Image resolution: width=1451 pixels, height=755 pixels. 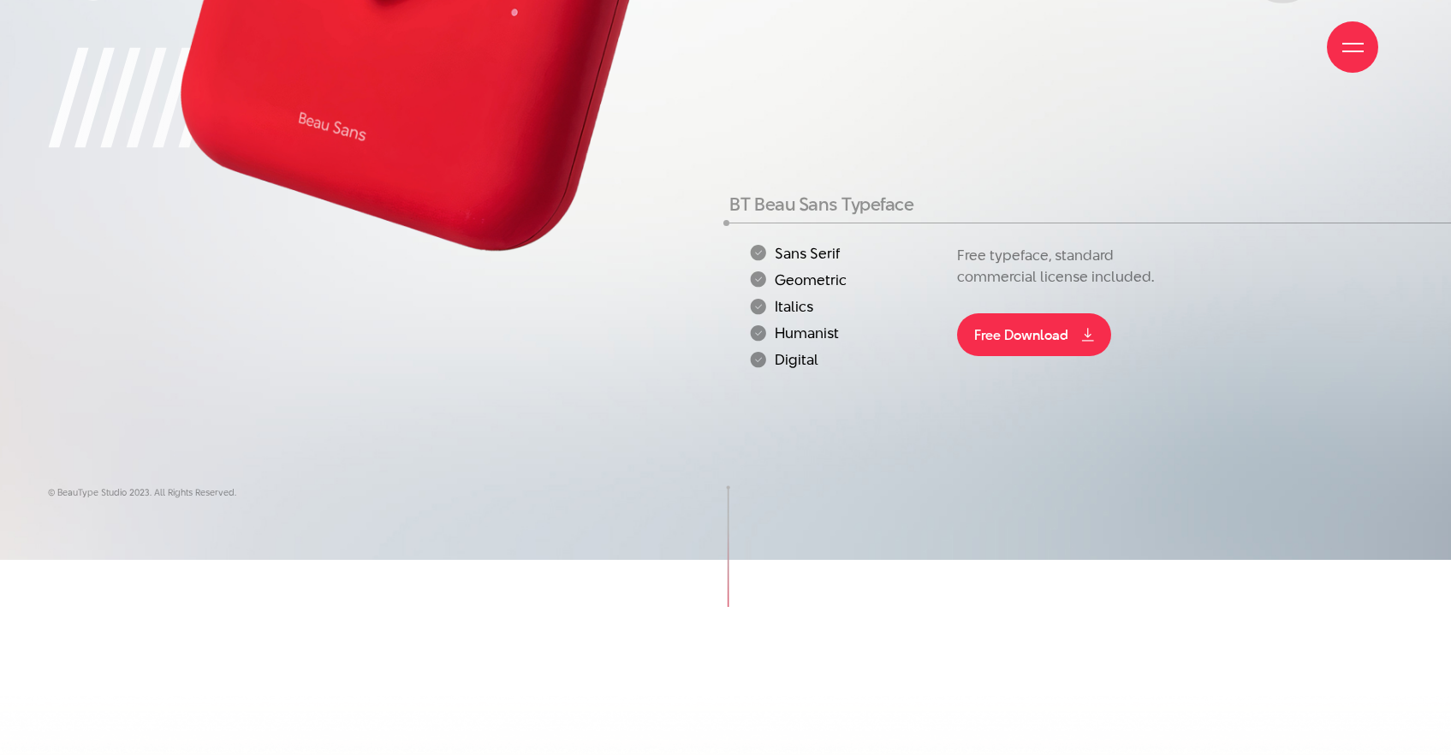 What do you see at coordinates (1034, 335) in the screenshot?
I see `a: Free Download` at bounding box center [1034, 335].